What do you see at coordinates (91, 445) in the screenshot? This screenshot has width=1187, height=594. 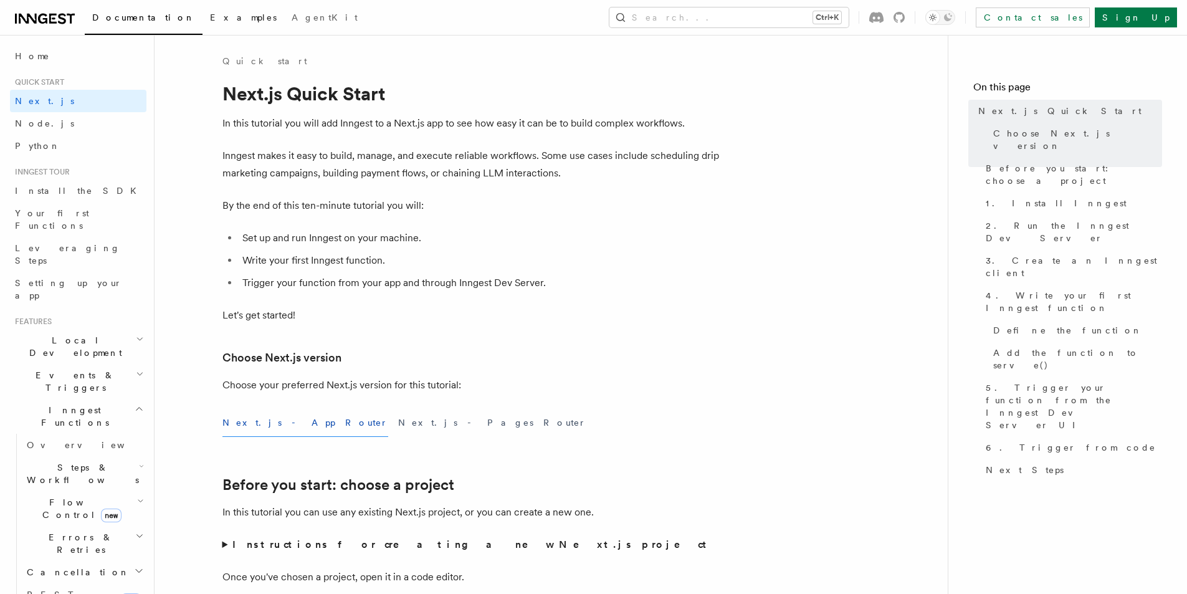 I see `span: Overview` at bounding box center [91, 445].